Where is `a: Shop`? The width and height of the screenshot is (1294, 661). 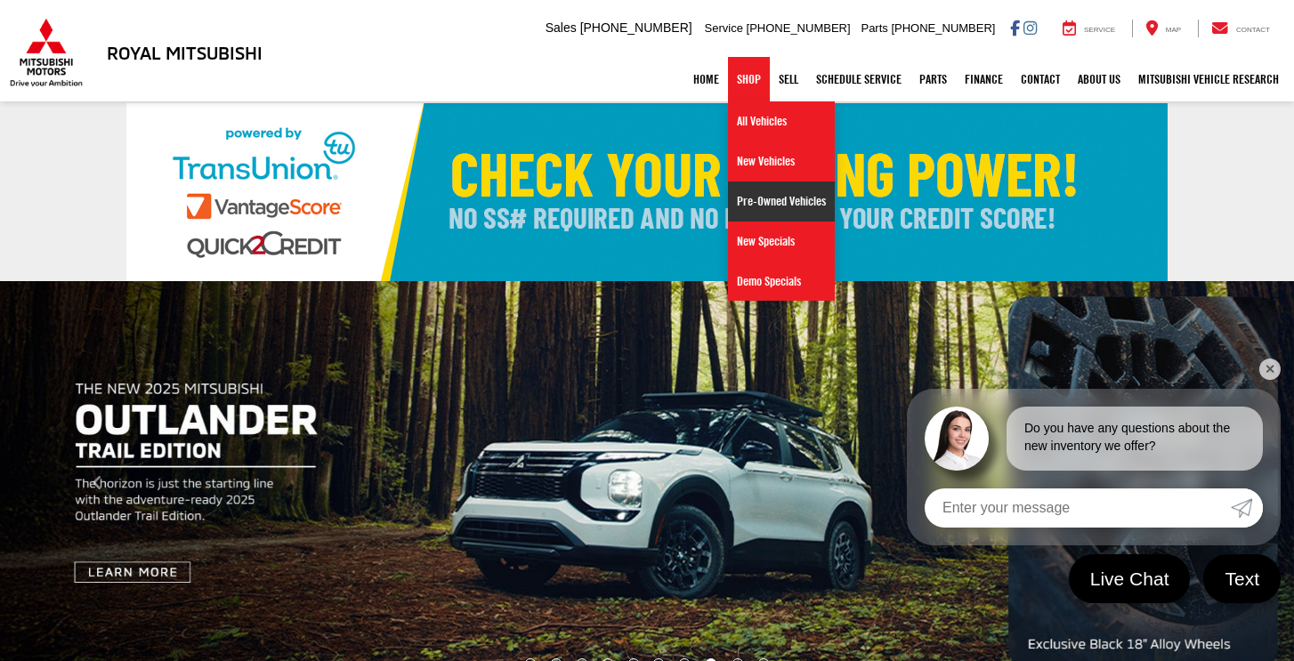 a: Shop is located at coordinates (748, 79).